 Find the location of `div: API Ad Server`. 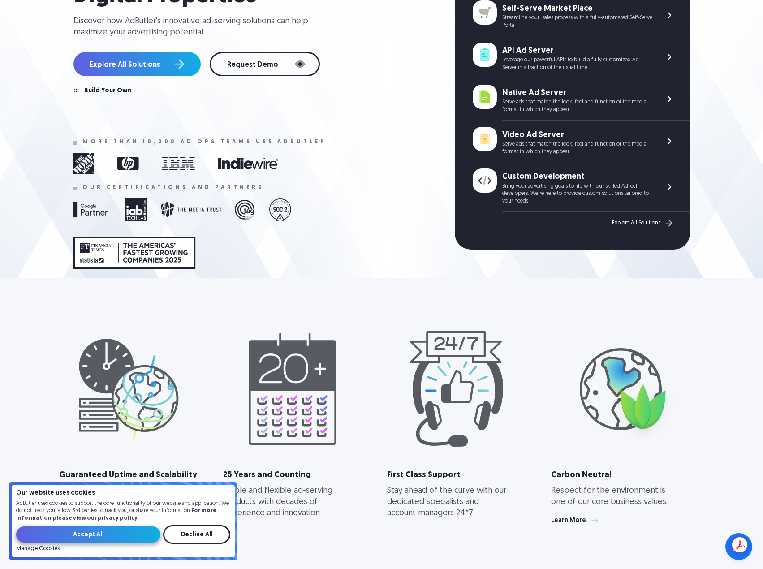

div: API Ad Server is located at coordinates (577, 51).